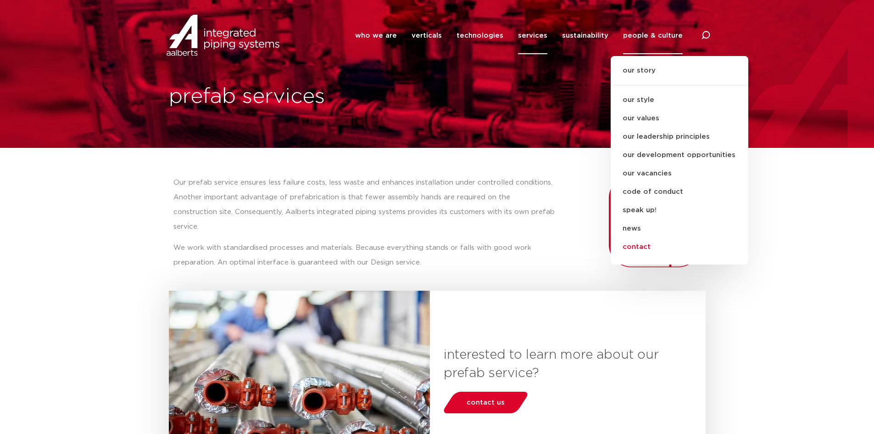  What do you see at coordinates (519, 35) in the screenshot?
I see `nav: Menu` at bounding box center [519, 35].